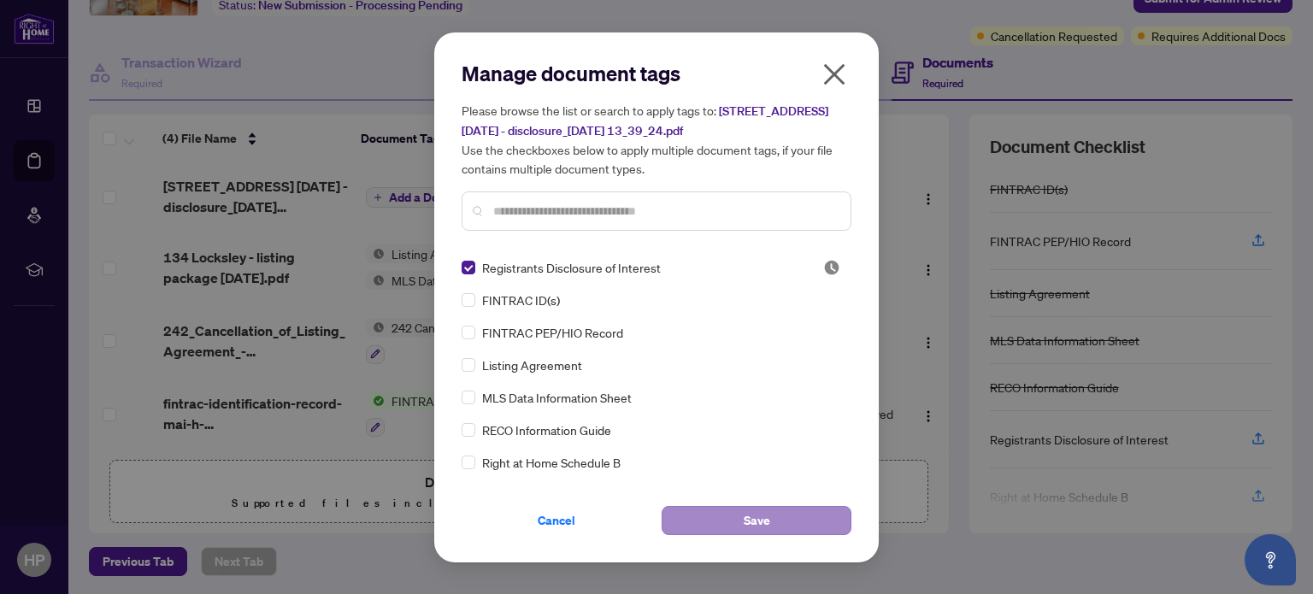  Describe the element at coordinates (656, 139) in the screenshot. I see `h5: Please browse the list or search to apply tags to: Use the checkboxes below to apply multiple doc...` at that location.